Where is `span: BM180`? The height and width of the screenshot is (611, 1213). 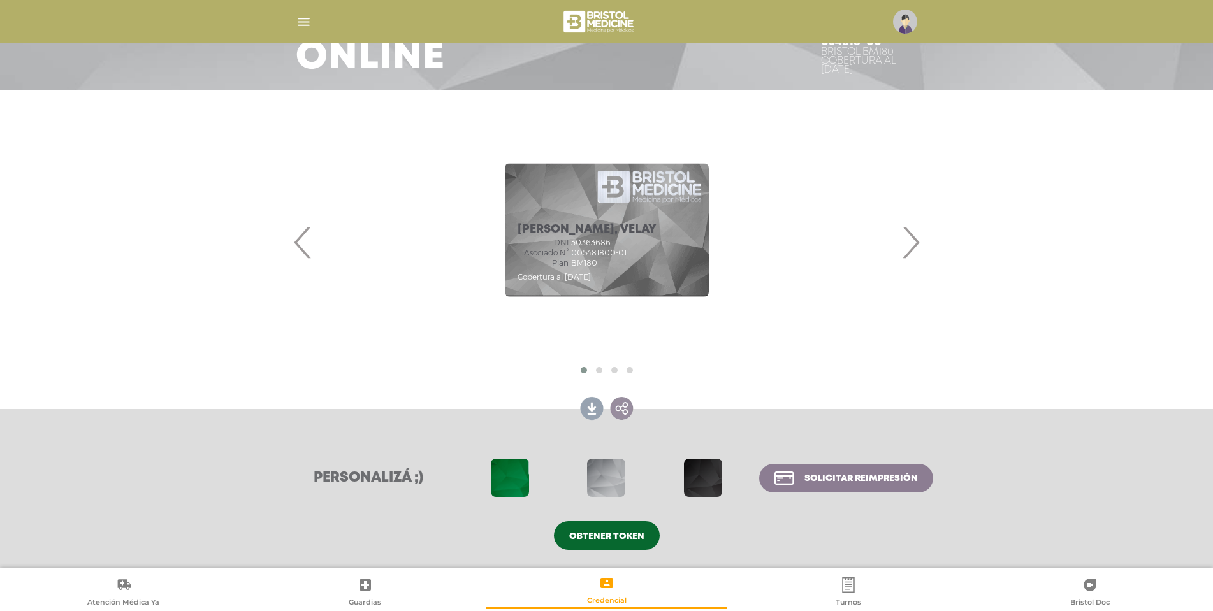 span: BM180 is located at coordinates (584, 263).